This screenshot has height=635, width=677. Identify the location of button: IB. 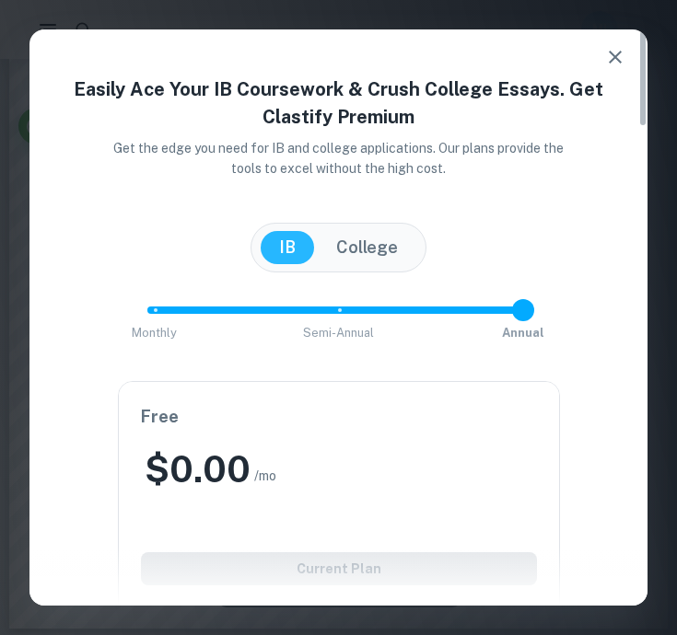
(287, 248).